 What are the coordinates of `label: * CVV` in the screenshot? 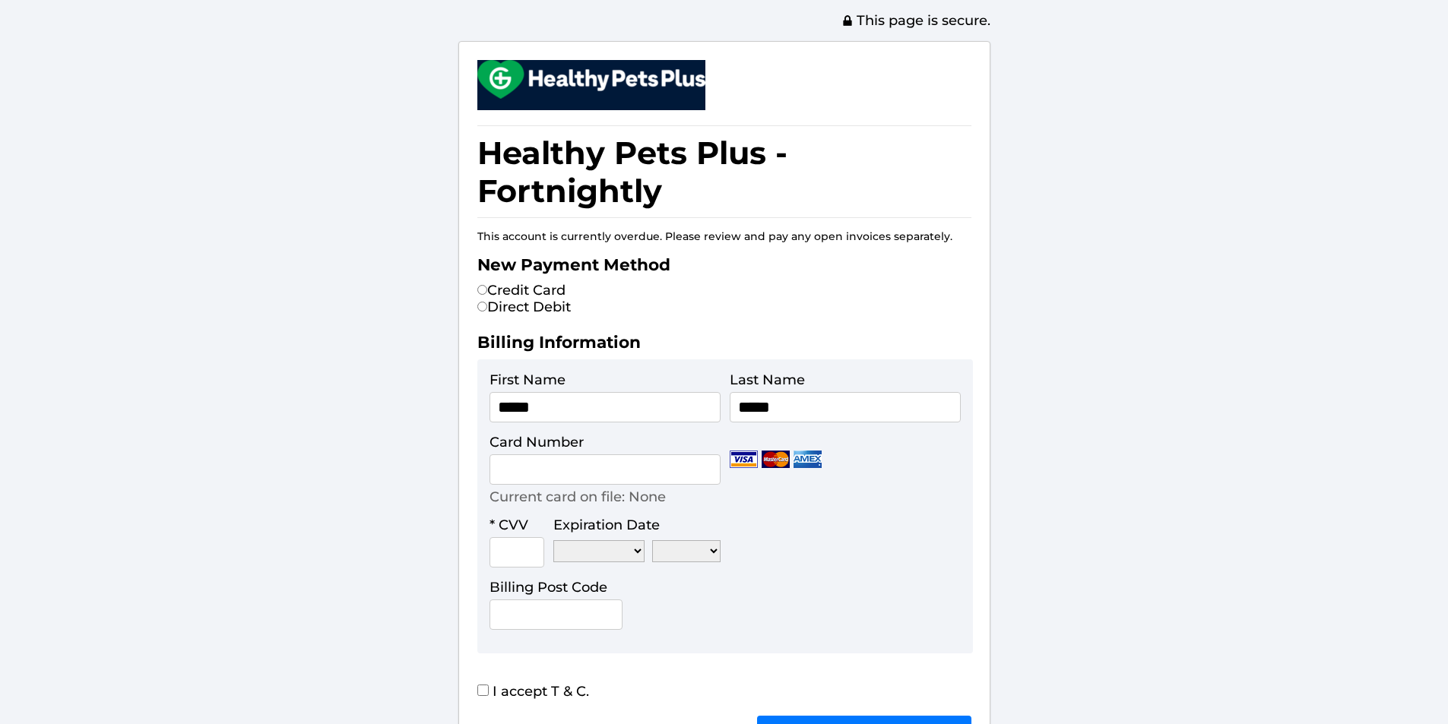 It's located at (508, 525).